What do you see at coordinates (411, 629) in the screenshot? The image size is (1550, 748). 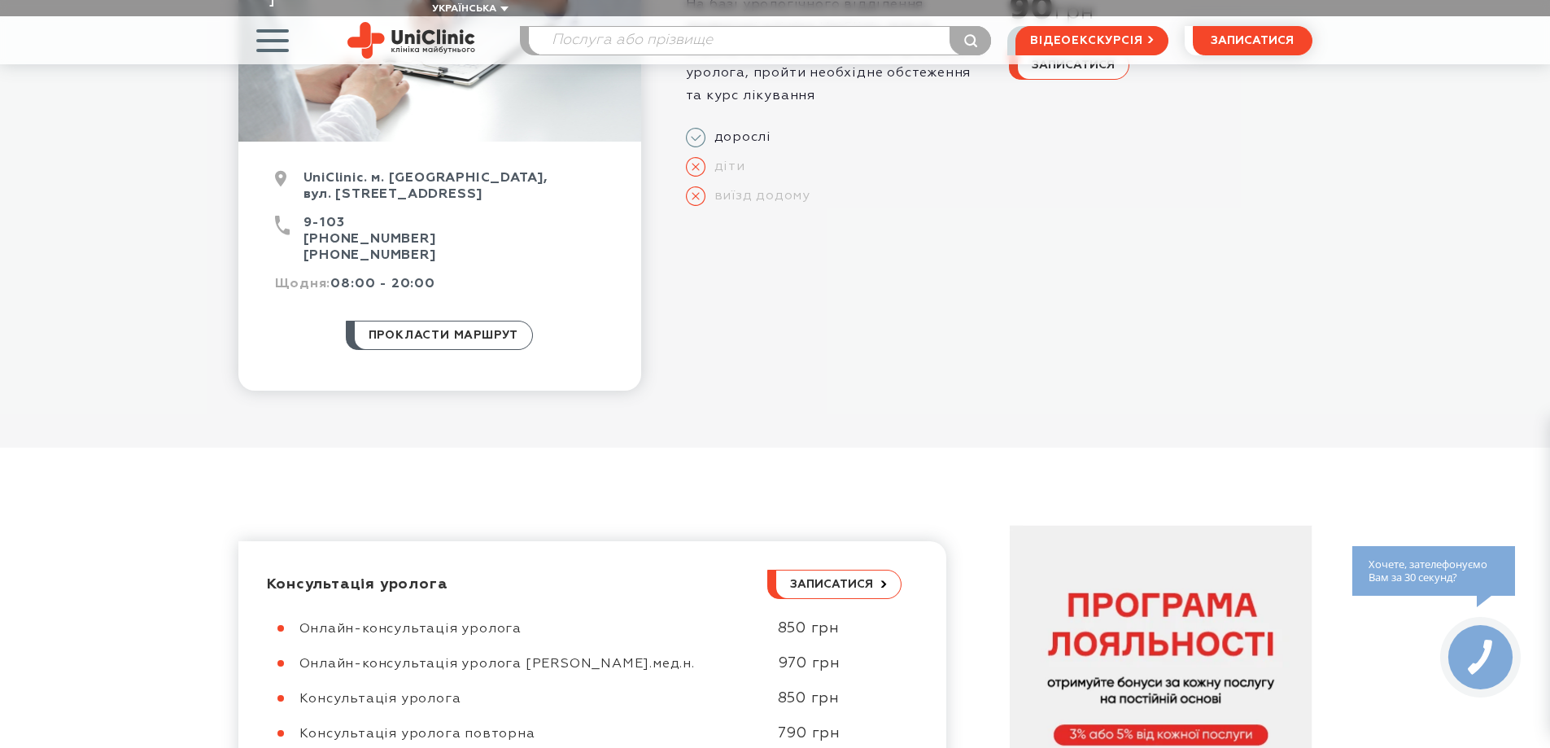 I see `span: Онлайн-консультація уролога` at bounding box center [411, 629].